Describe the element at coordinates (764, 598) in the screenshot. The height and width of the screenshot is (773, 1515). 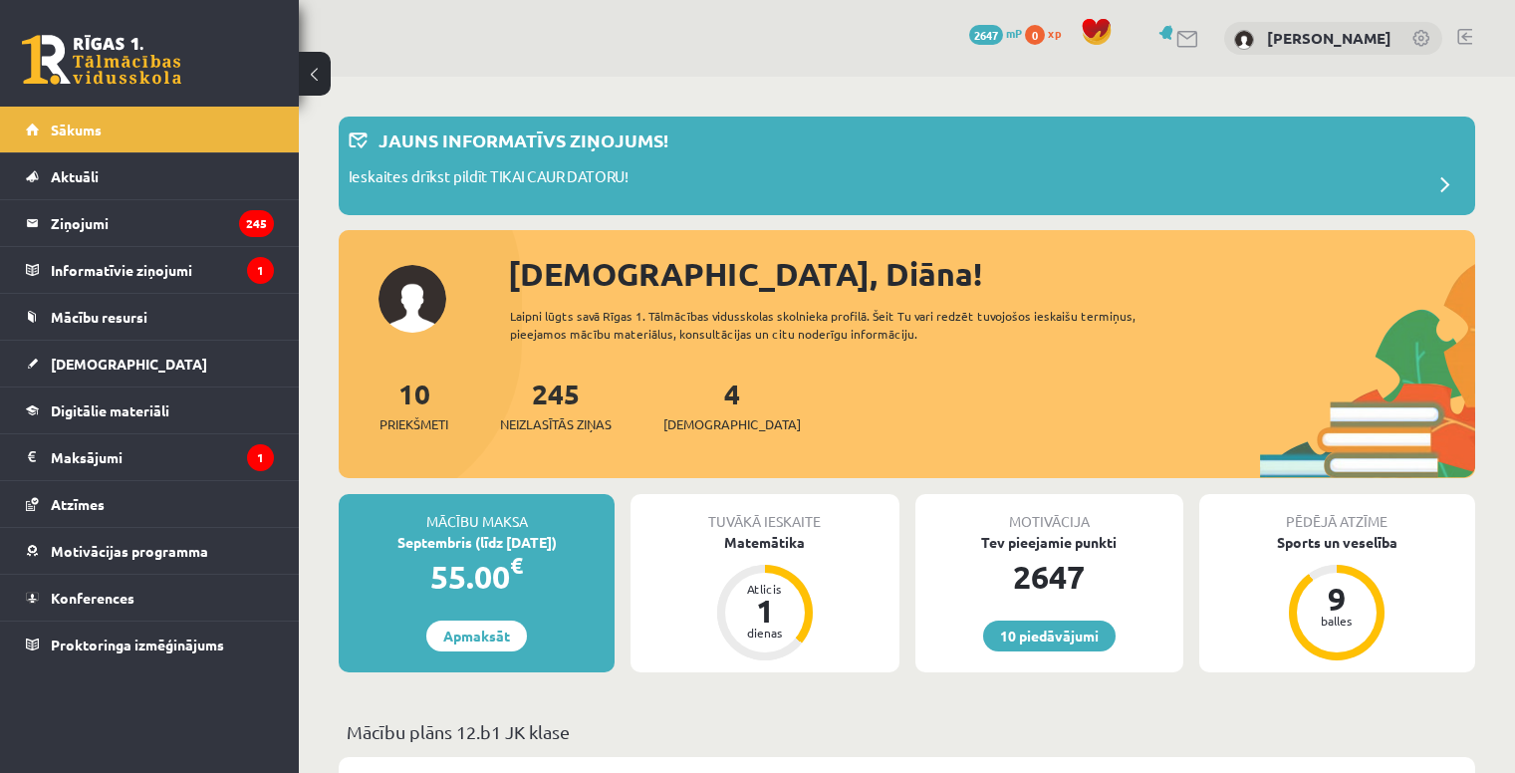
I see `a: Matemātika Atlicis 1 dienas` at that location.